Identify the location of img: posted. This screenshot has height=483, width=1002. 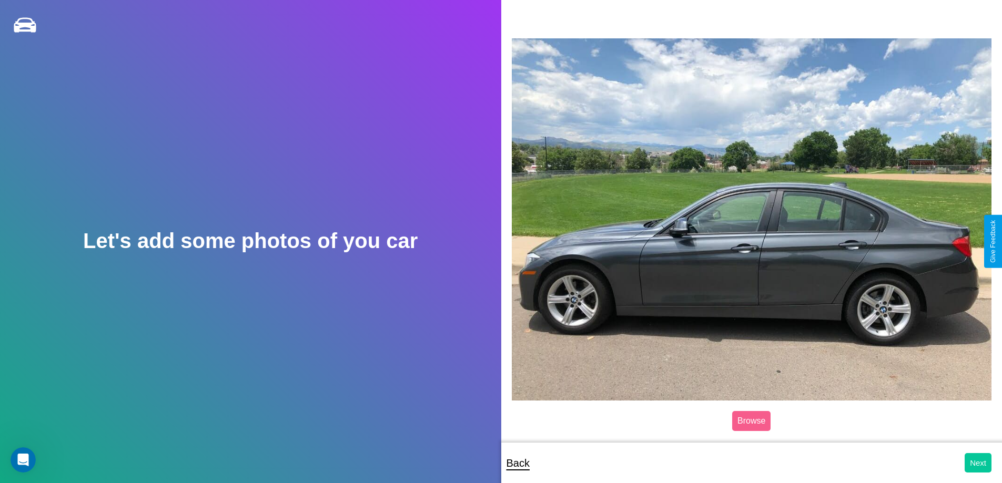
(751, 219).